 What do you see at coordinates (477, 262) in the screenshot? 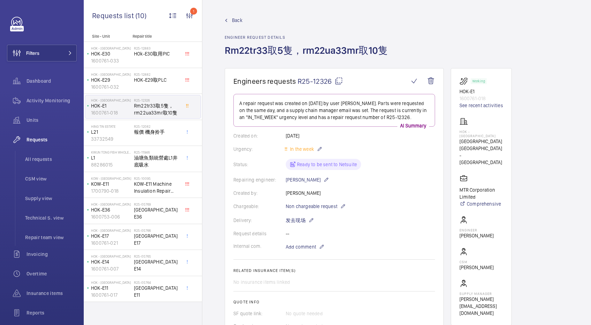
I see `p: CSM` at bounding box center [477, 262].